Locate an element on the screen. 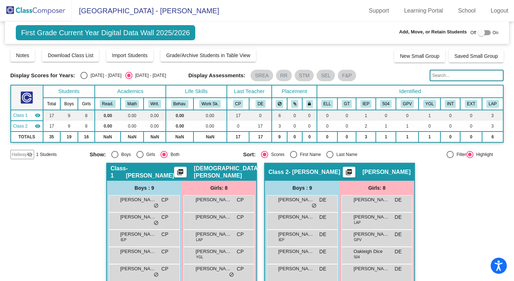 This screenshot has height=281, width=514. span: Sort: is located at coordinates (249, 154).